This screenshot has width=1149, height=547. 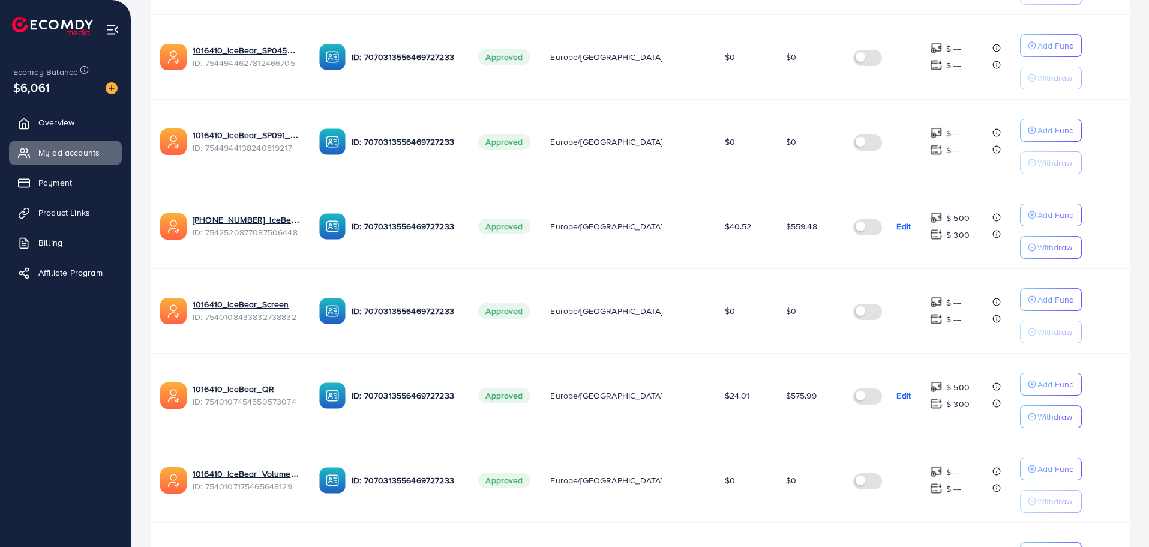 I want to click on div: <span class='underline'>1016410_IceBear_Prank call</span></br>7542520877087506448, so click(x=246, y=226).